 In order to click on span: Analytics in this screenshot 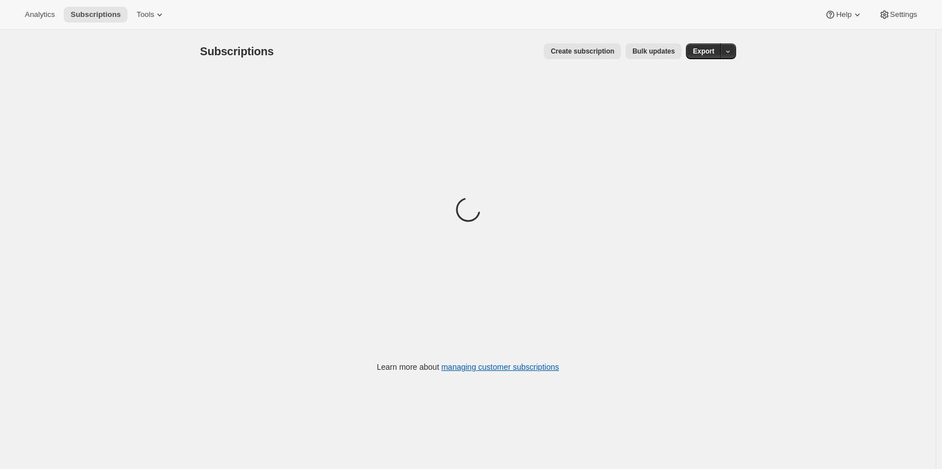, I will do `click(39, 15)`.